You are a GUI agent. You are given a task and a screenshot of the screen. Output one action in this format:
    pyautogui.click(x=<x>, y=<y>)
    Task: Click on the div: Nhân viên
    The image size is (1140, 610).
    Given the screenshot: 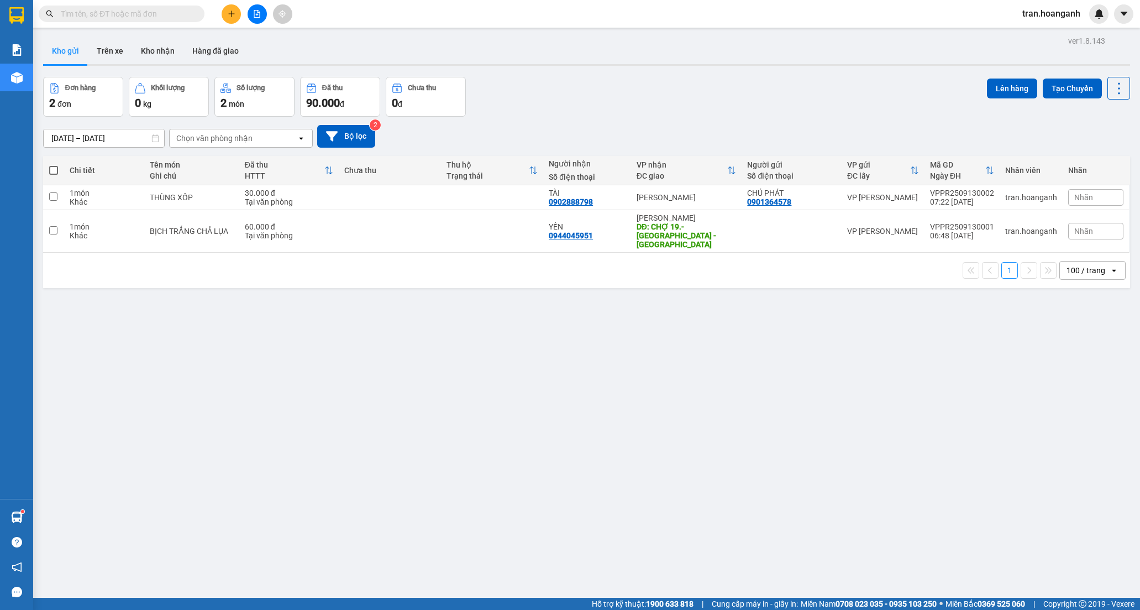 What is the action you would take?
    pyautogui.click(x=1031, y=170)
    